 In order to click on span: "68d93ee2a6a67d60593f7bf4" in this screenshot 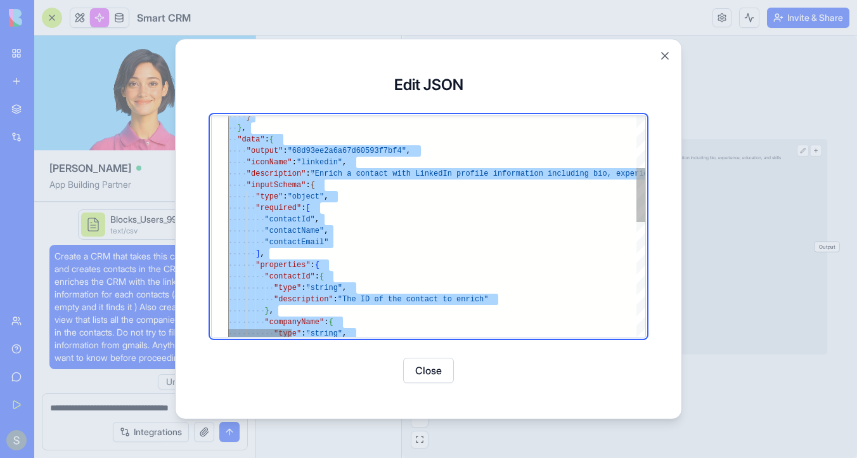, I will do `click(347, 151)`.